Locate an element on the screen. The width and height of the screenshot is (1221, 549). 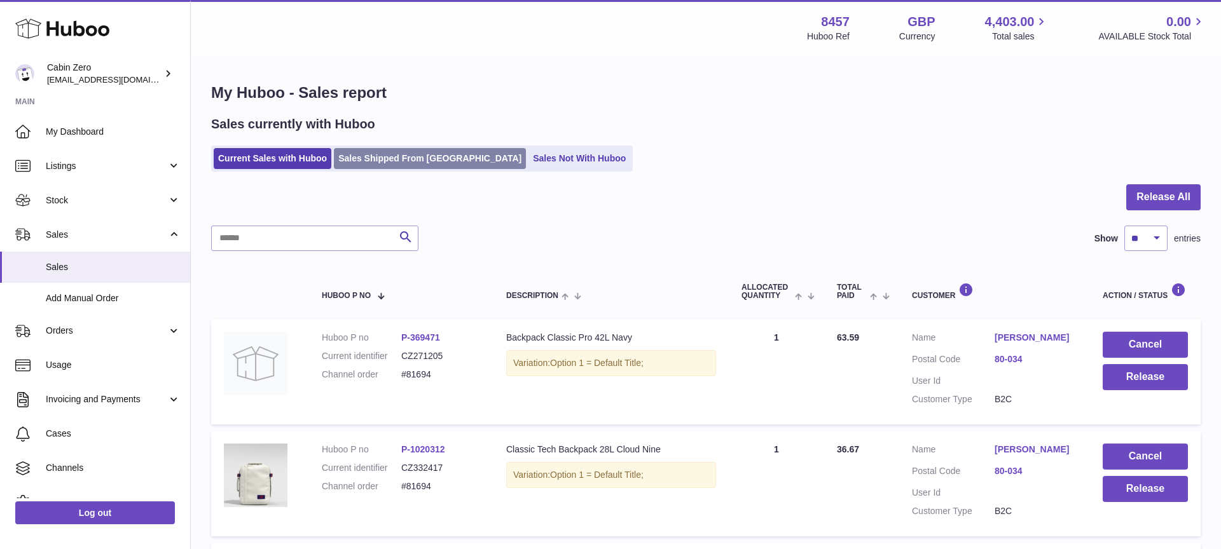
h1: My Huboo - Sales report is located at coordinates (706, 93).